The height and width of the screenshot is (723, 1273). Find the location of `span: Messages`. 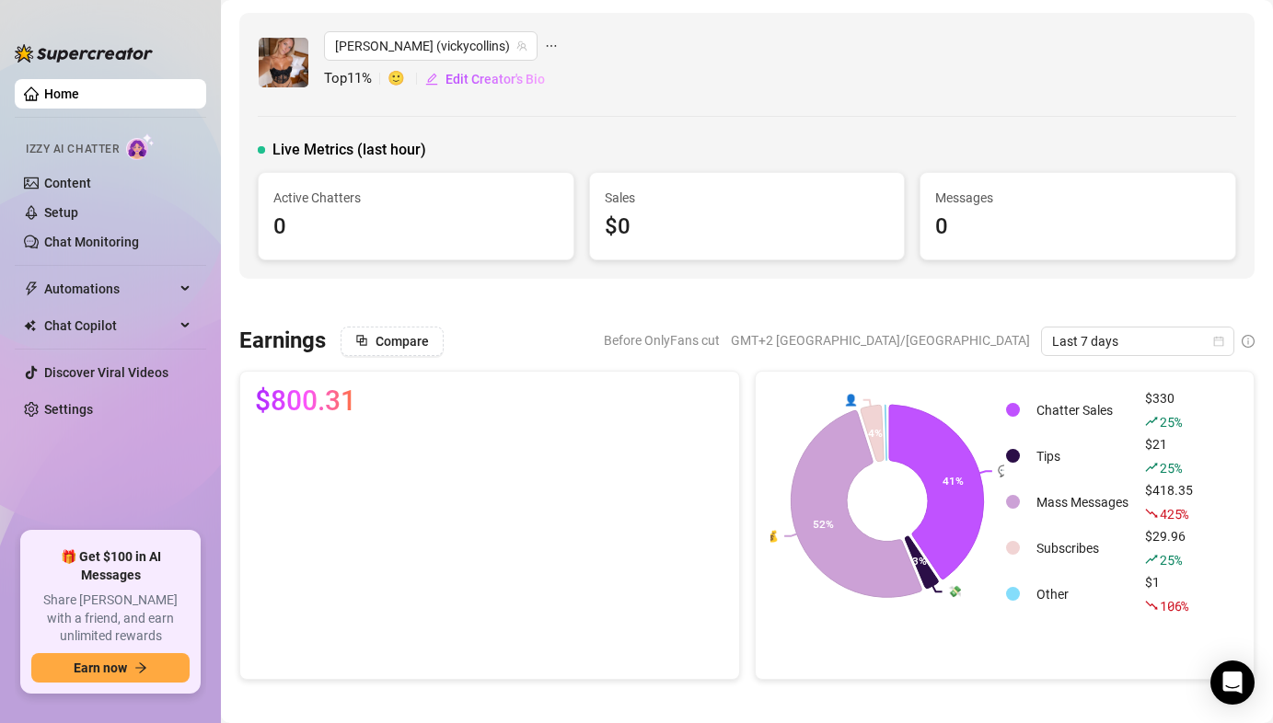

span: Messages is located at coordinates (1078, 198).